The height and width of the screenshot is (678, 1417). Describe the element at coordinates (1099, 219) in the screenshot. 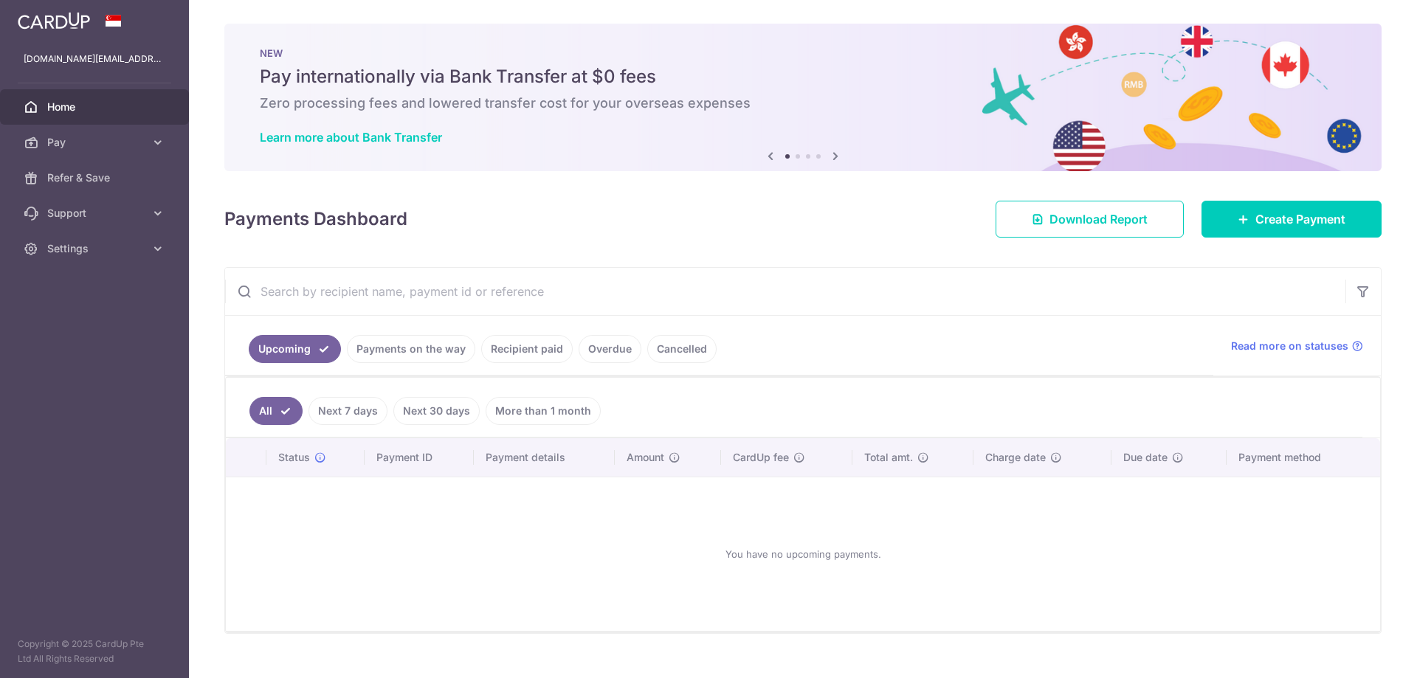

I see `span: Download Report` at that location.